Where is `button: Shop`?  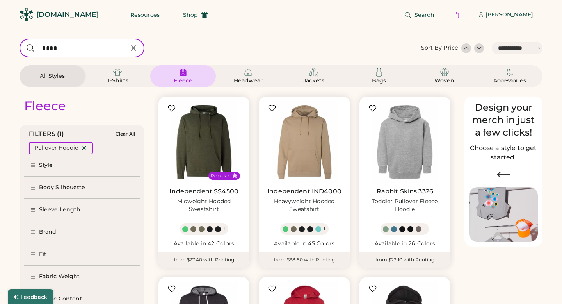 button: Shop is located at coordinates (196, 15).